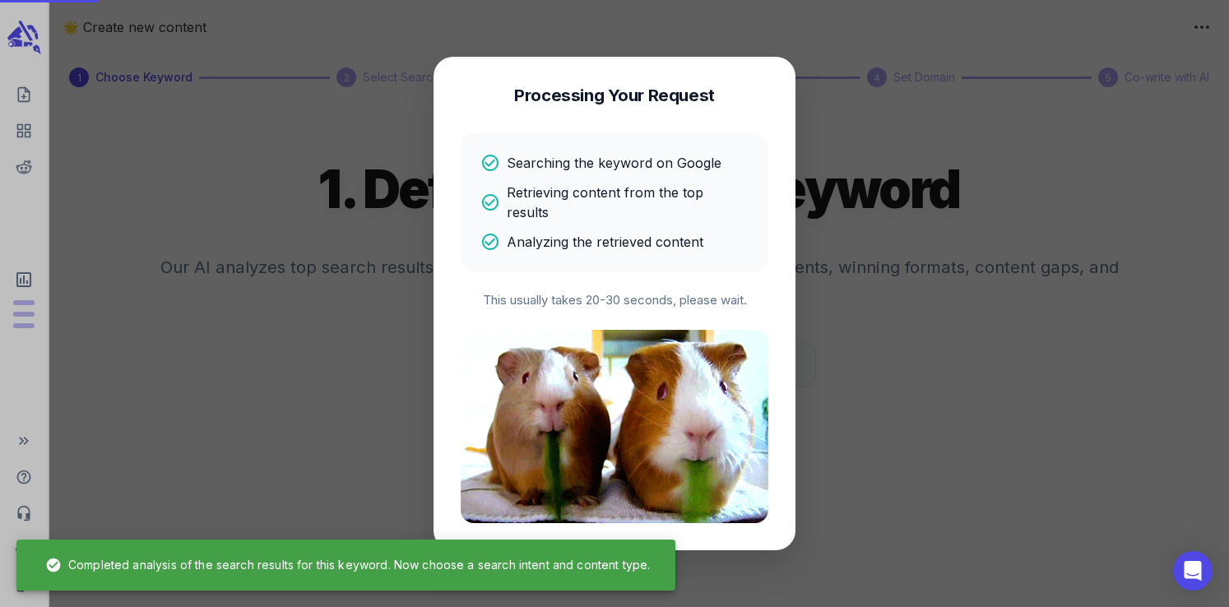  I want to click on p: Analyzing the retrieved content, so click(605, 242).